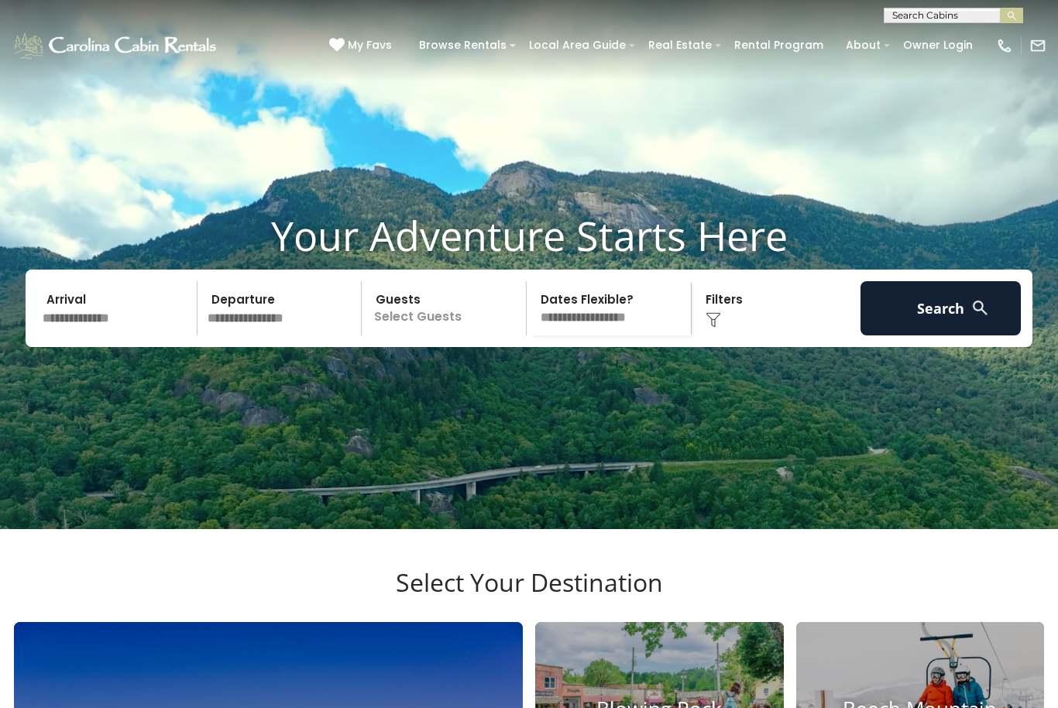  What do you see at coordinates (862, 45) in the screenshot?
I see `a: About` at bounding box center [862, 45].